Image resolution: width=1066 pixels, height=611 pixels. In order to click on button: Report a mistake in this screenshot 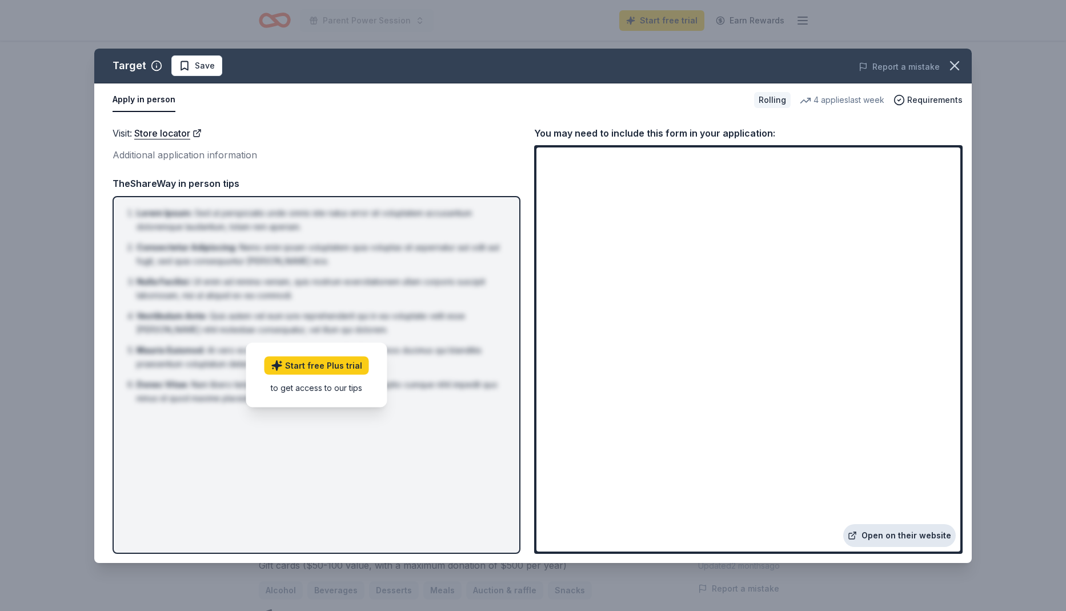, I will do `click(899, 67)`.